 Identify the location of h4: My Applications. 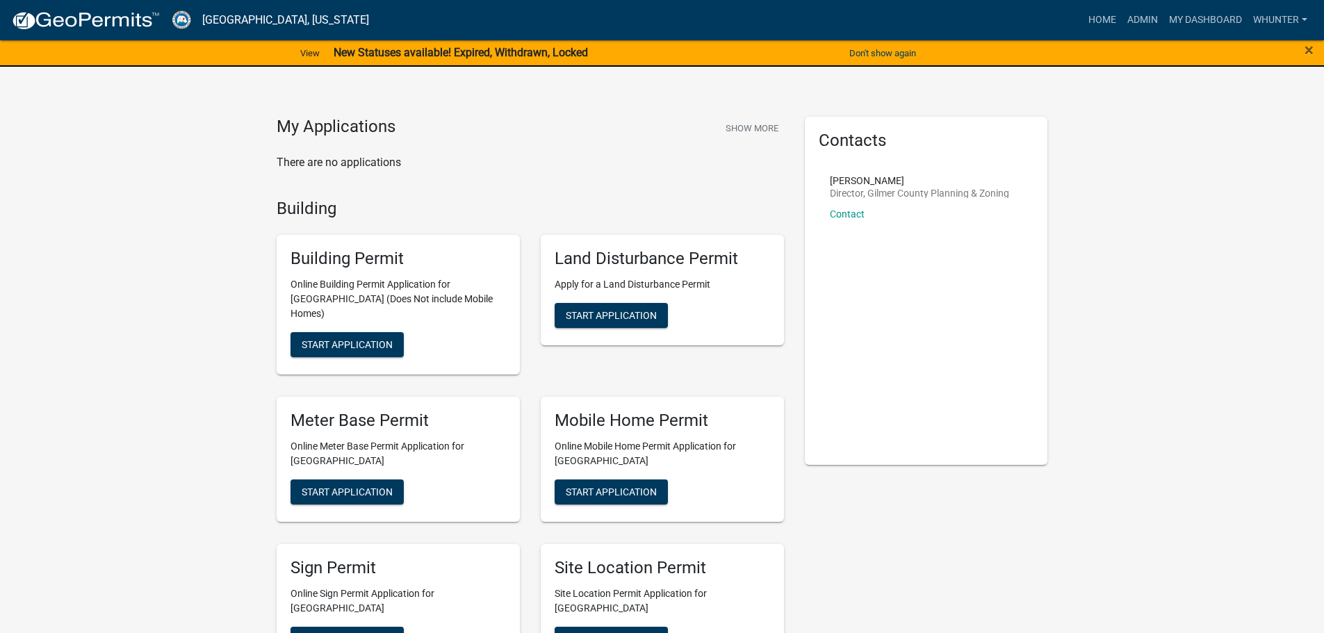
(336, 127).